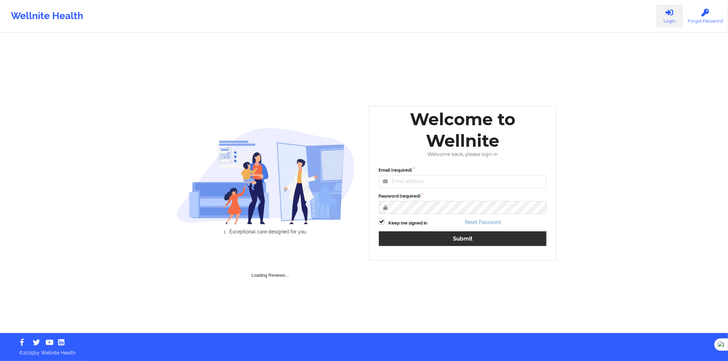  I want to click on button: Submit, so click(463, 239).